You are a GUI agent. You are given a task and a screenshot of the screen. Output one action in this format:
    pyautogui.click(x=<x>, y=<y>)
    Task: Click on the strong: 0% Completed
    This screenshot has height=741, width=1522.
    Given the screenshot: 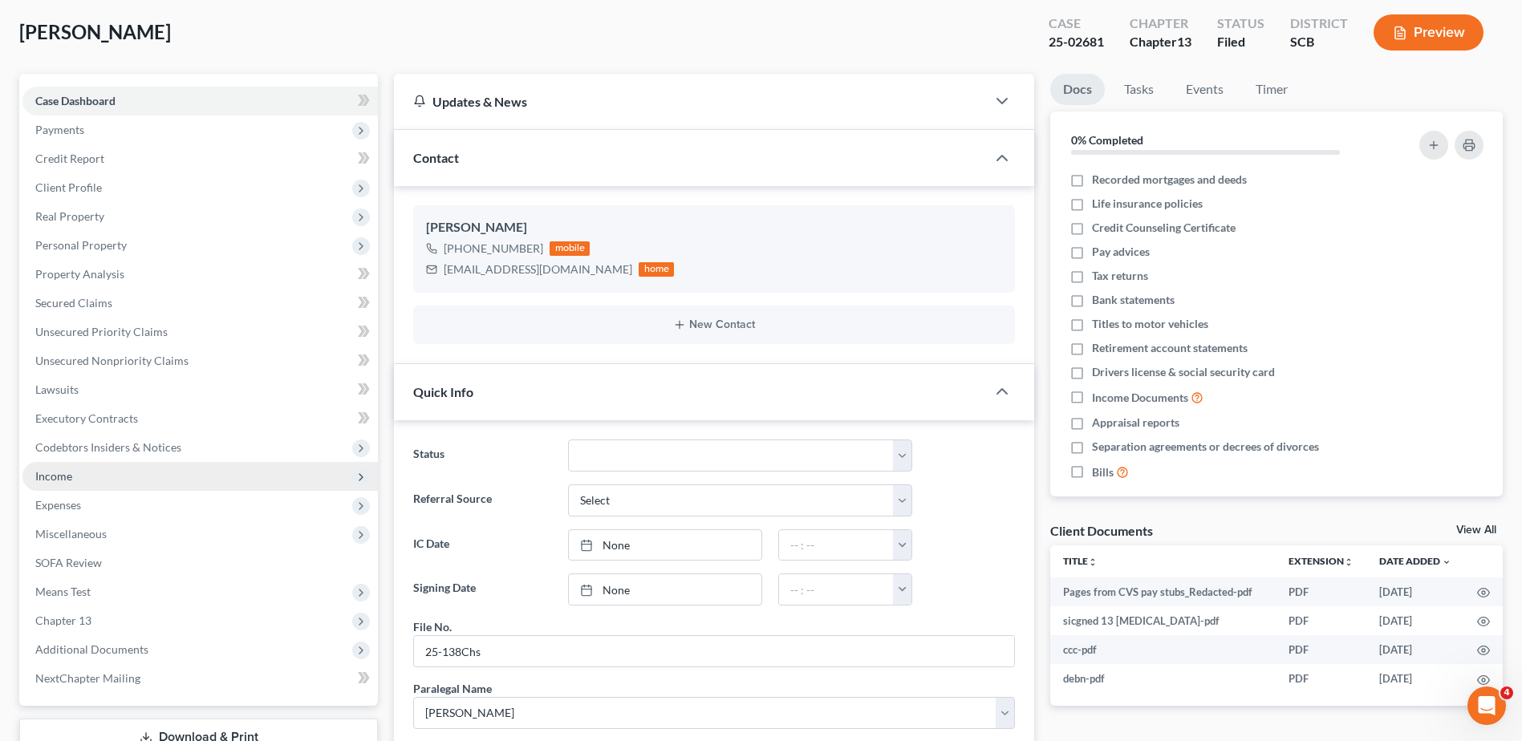 What is the action you would take?
    pyautogui.click(x=1107, y=140)
    